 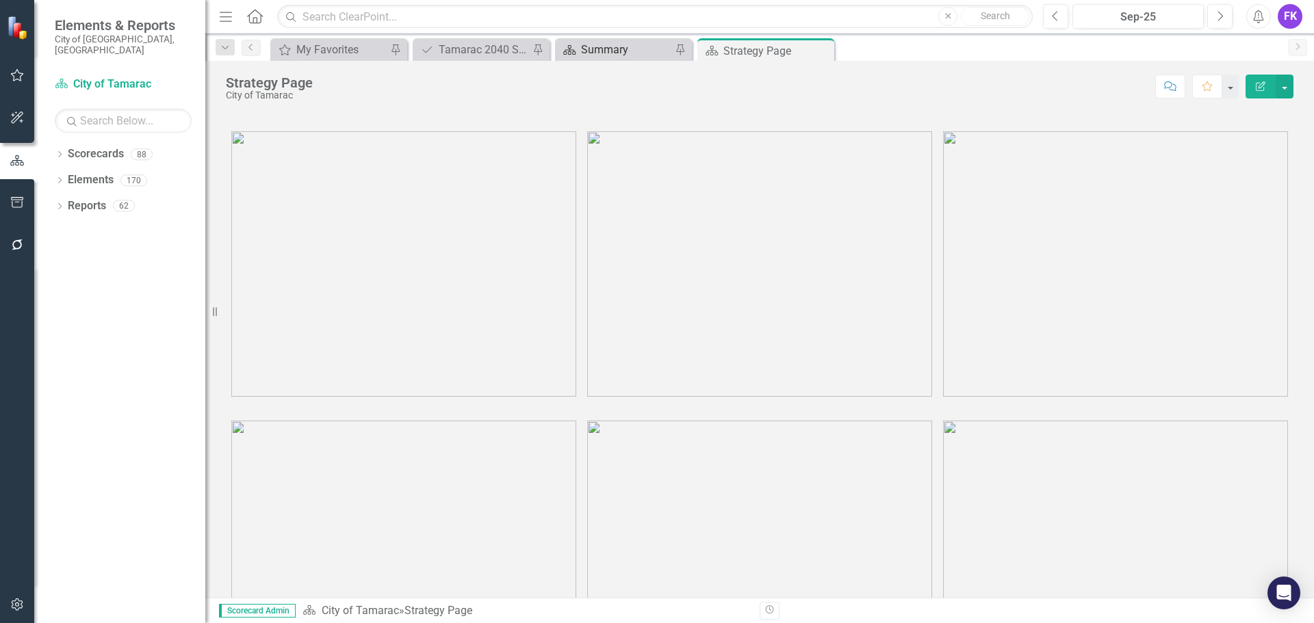 I want to click on span: Search, so click(x=995, y=16).